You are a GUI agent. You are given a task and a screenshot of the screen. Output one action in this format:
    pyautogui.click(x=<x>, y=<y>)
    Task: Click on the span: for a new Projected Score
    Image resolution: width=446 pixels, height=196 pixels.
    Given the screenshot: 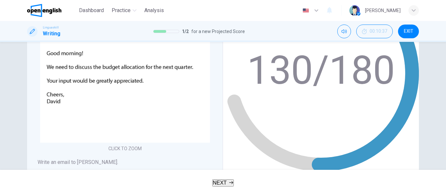 What is the action you would take?
    pyautogui.click(x=218, y=31)
    